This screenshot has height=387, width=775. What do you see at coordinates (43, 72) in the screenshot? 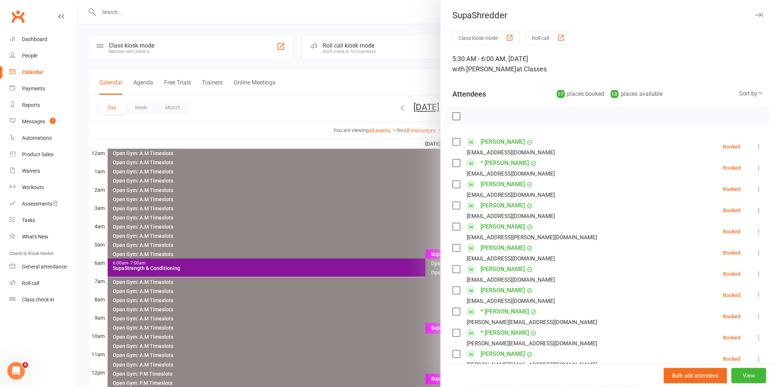
I see `a: Calendar` at bounding box center [43, 72].